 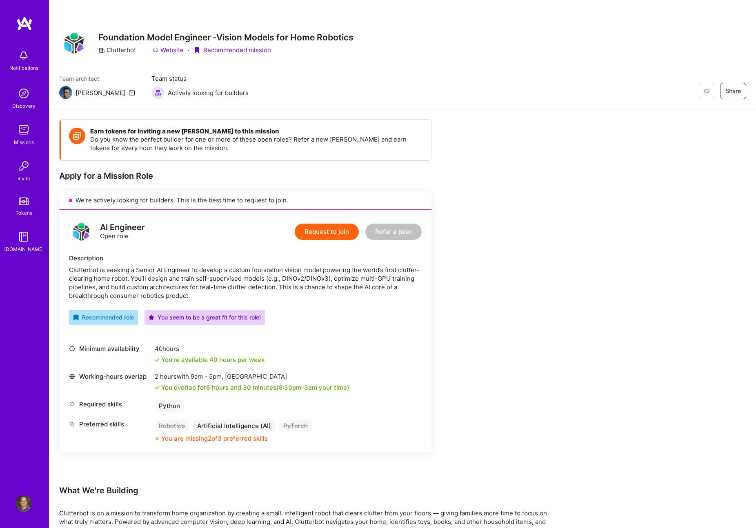 I want to click on span: Share, so click(x=733, y=91).